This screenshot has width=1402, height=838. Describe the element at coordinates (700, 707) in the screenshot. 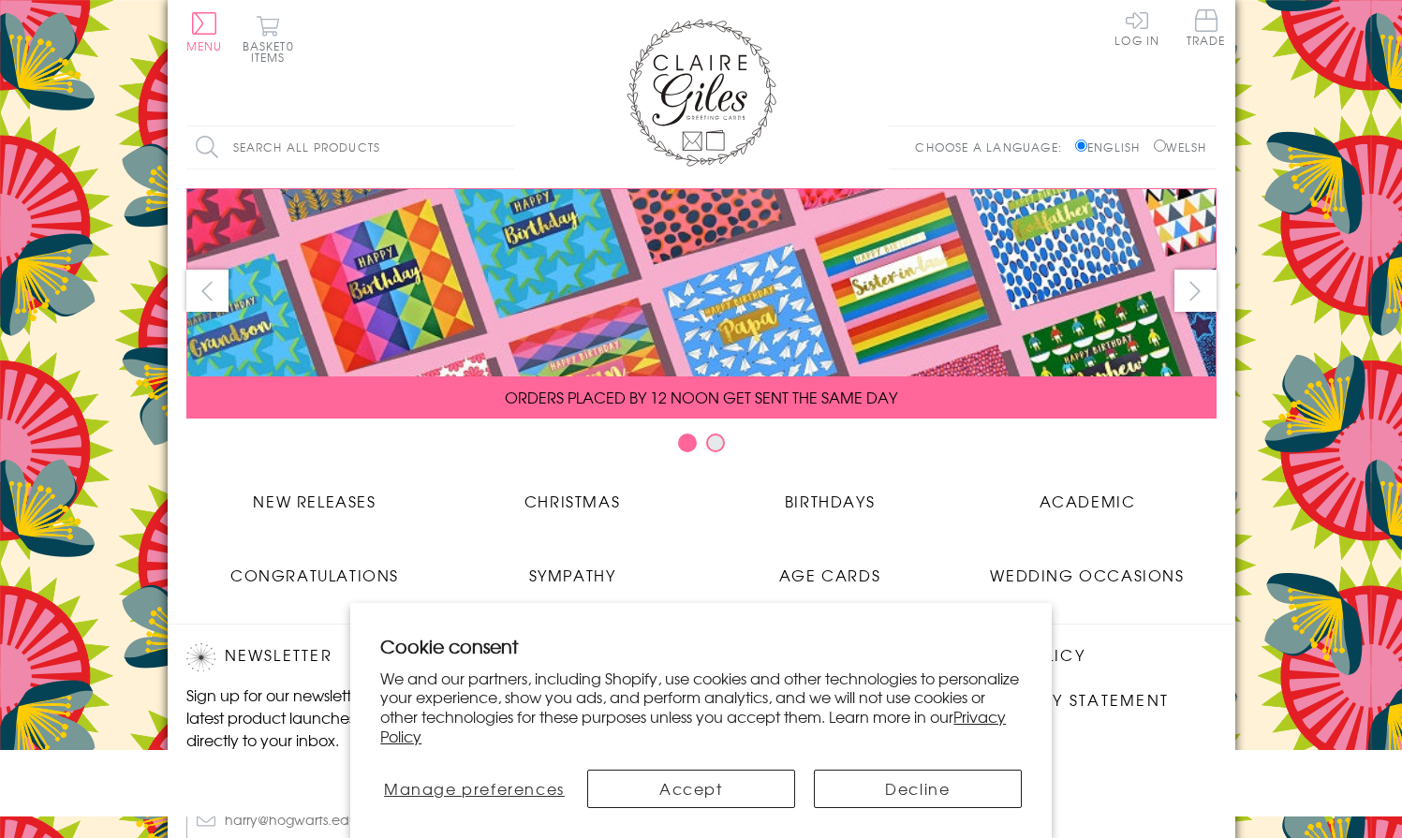

I see `p: We and our partners, including Shopify, use cookies and other technologies to personalize your ex...` at that location.